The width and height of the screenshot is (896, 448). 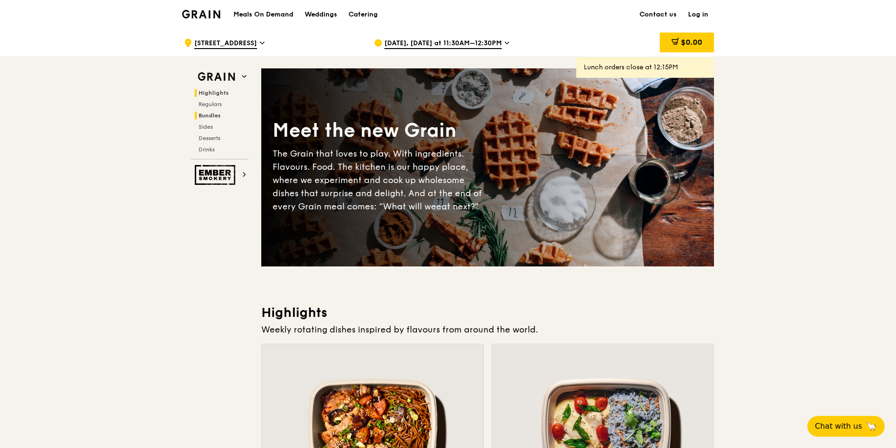 I want to click on h3: Highlights, so click(x=488, y=313).